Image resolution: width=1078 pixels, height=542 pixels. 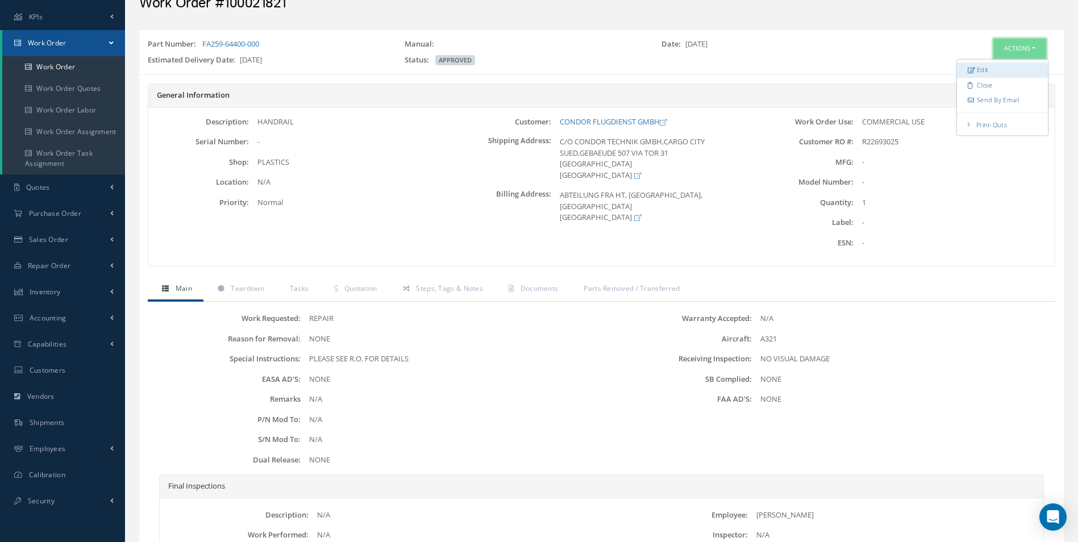 What do you see at coordinates (631, 288) in the screenshot?
I see `span: Parts Removed / Transferred` at bounding box center [631, 288].